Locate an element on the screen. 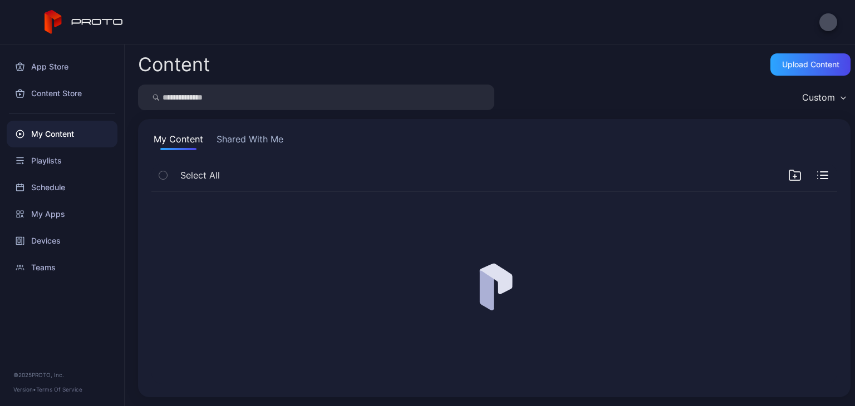 The width and height of the screenshot is (855, 406). div: Teams is located at coordinates (62, 268).